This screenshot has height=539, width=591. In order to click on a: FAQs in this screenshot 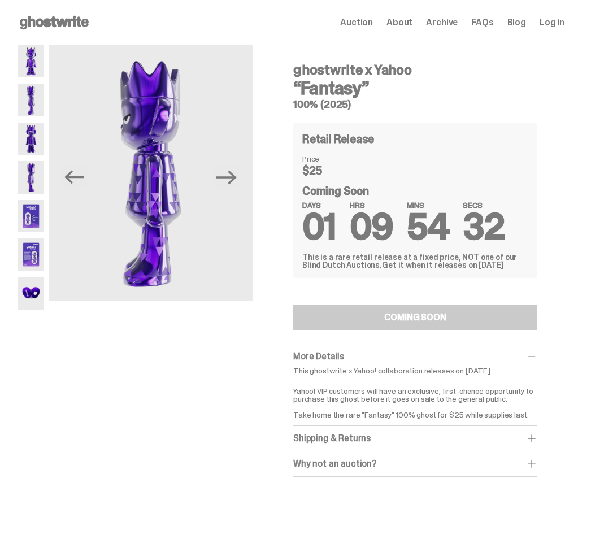, I will do `click(482, 23)`.